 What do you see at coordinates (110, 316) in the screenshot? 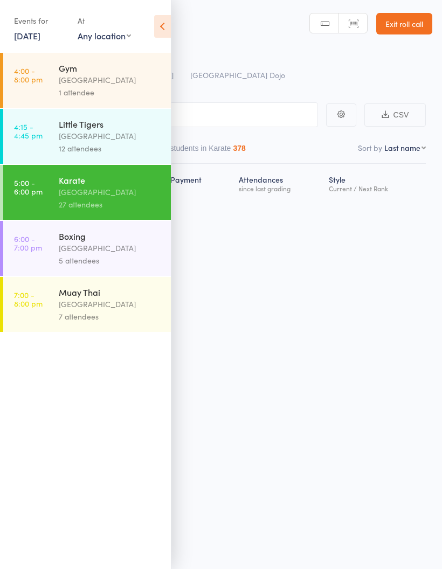
I see `div: 7 attendees` at bounding box center [110, 316].